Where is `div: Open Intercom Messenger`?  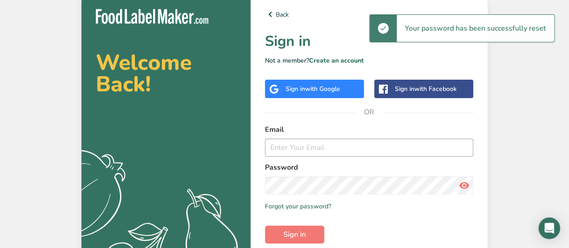
div: Open Intercom Messenger is located at coordinates (549, 228).